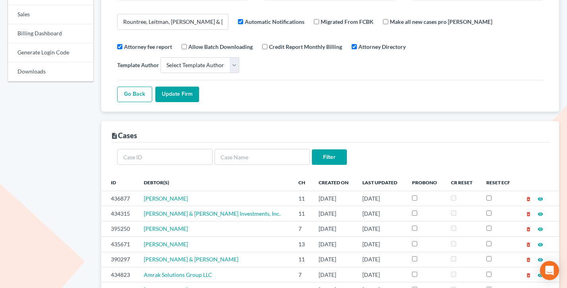 The image size is (567, 288). What do you see at coordinates (138, 65) in the screenshot?
I see `label: Template Author` at bounding box center [138, 65].